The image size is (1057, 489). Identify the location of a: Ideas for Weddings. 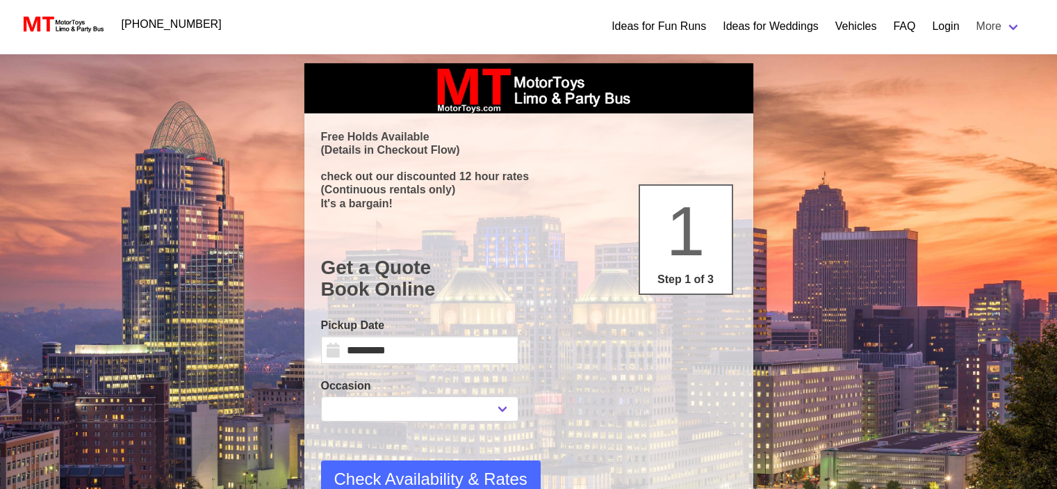
(771, 26).